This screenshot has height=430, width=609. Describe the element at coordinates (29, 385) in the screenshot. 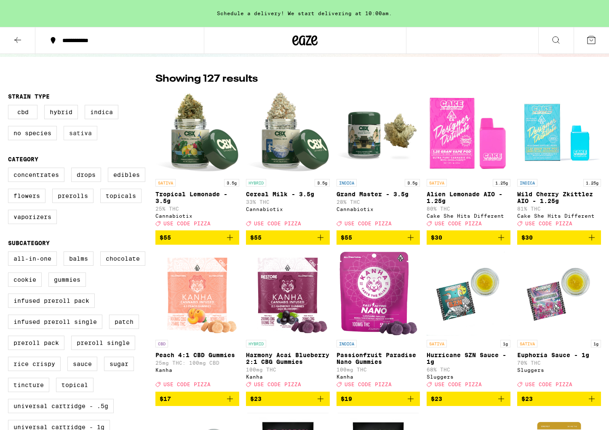

I see `label: Tincture` at that location.